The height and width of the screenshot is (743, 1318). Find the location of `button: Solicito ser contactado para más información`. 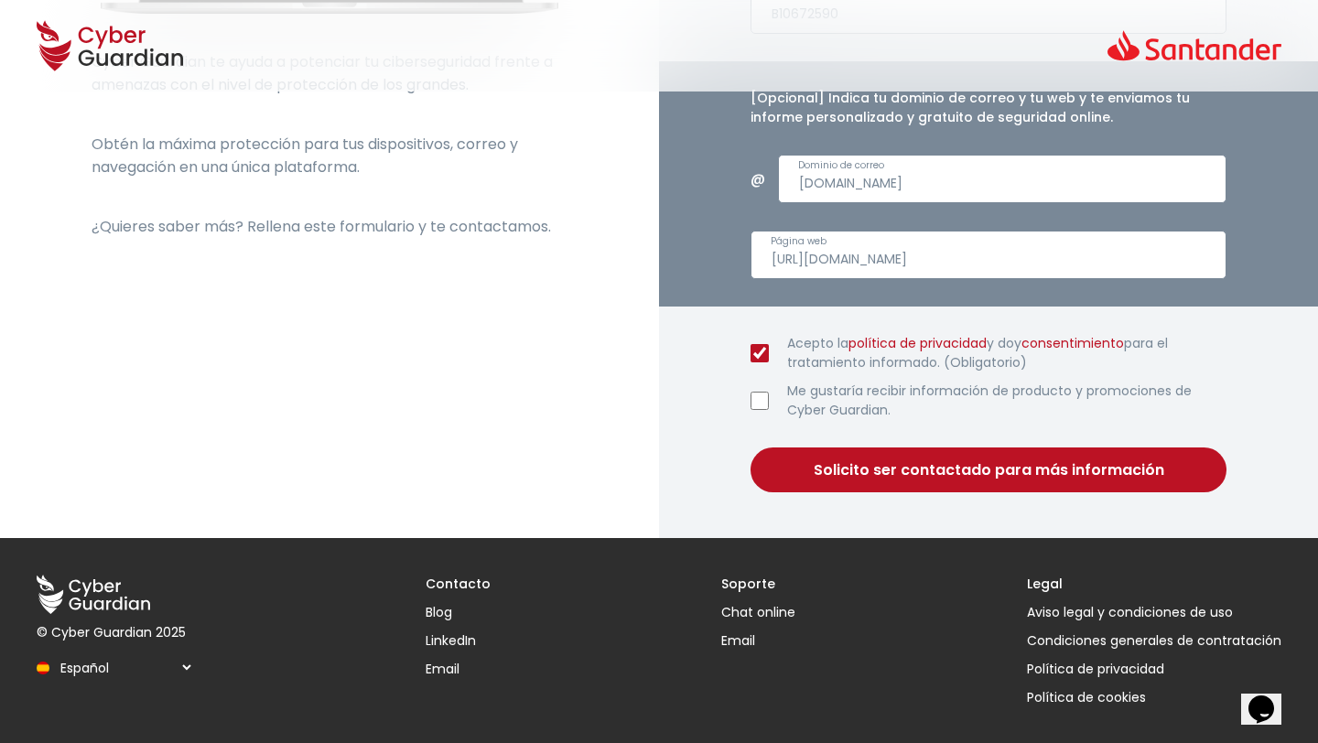

button: Solicito ser contactado para más información is located at coordinates (988, 469).